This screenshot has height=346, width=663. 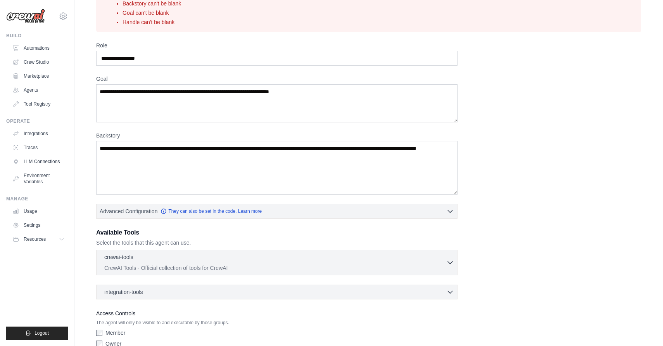 What do you see at coordinates (37, 333) in the screenshot?
I see `button: Logout` at bounding box center [37, 333].